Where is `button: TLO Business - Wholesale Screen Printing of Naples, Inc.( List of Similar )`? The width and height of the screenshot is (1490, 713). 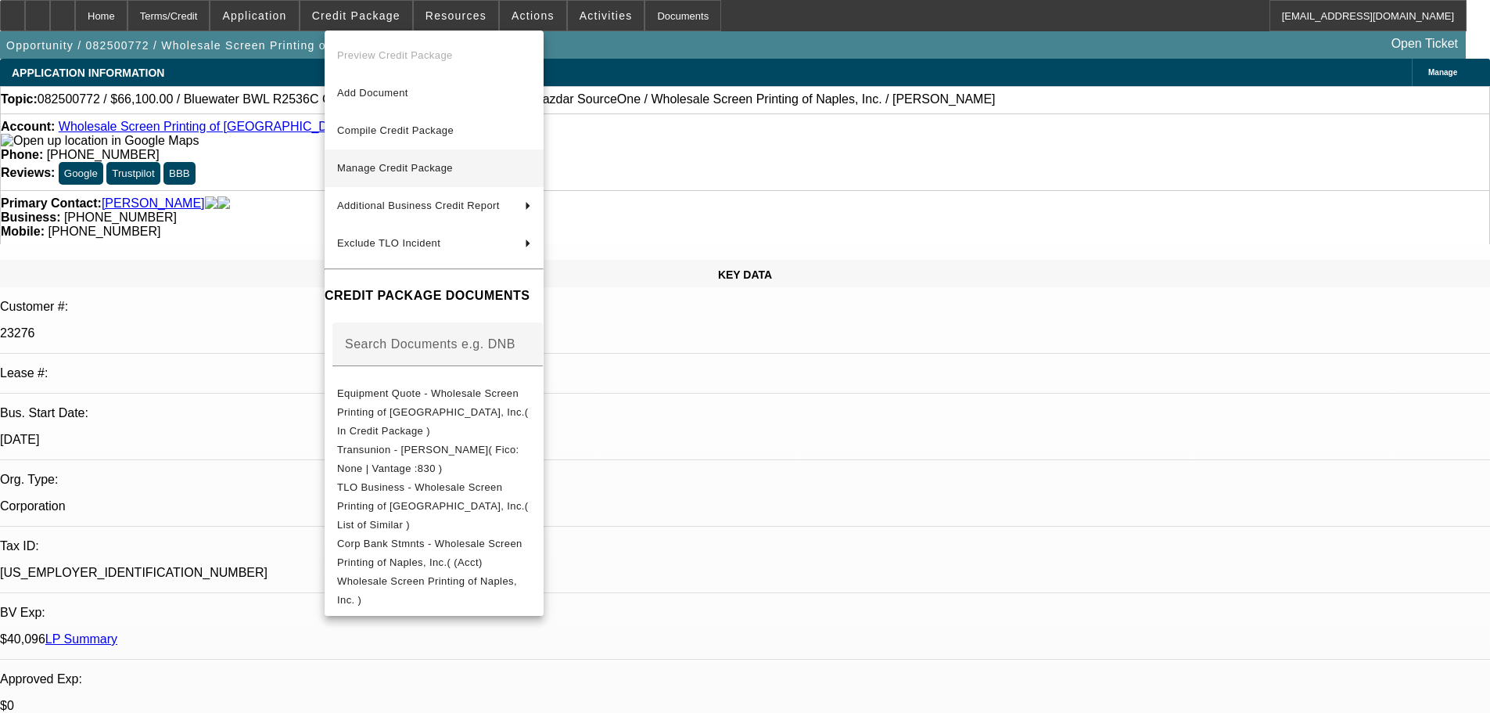 button: TLO Business - Wholesale Screen Printing of Naples, Inc.( List of Similar ) is located at coordinates (434, 506).